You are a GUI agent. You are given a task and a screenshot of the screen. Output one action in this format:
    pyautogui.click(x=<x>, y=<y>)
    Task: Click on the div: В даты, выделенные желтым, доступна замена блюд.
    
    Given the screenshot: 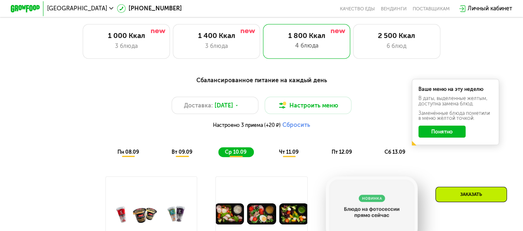 What is the action you would take?
    pyautogui.click(x=456, y=101)
    